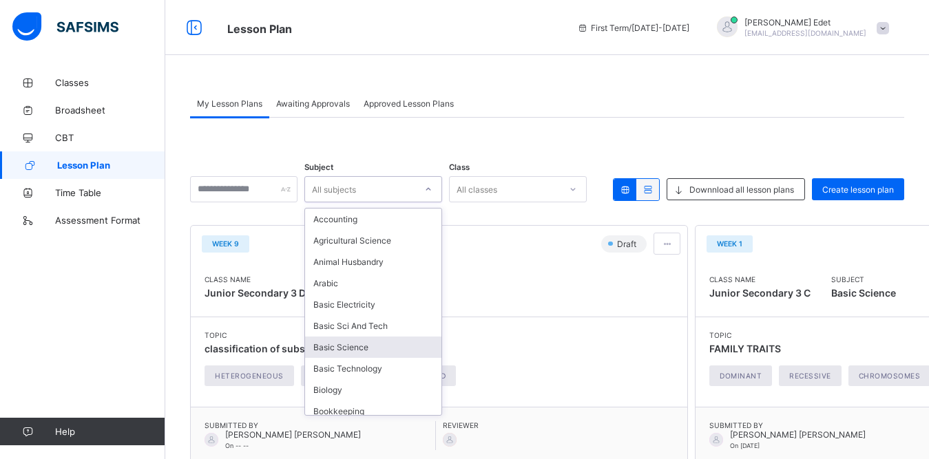 The image size is (929, 459). I want to click on span: Broadsheet, so click(110, 110).